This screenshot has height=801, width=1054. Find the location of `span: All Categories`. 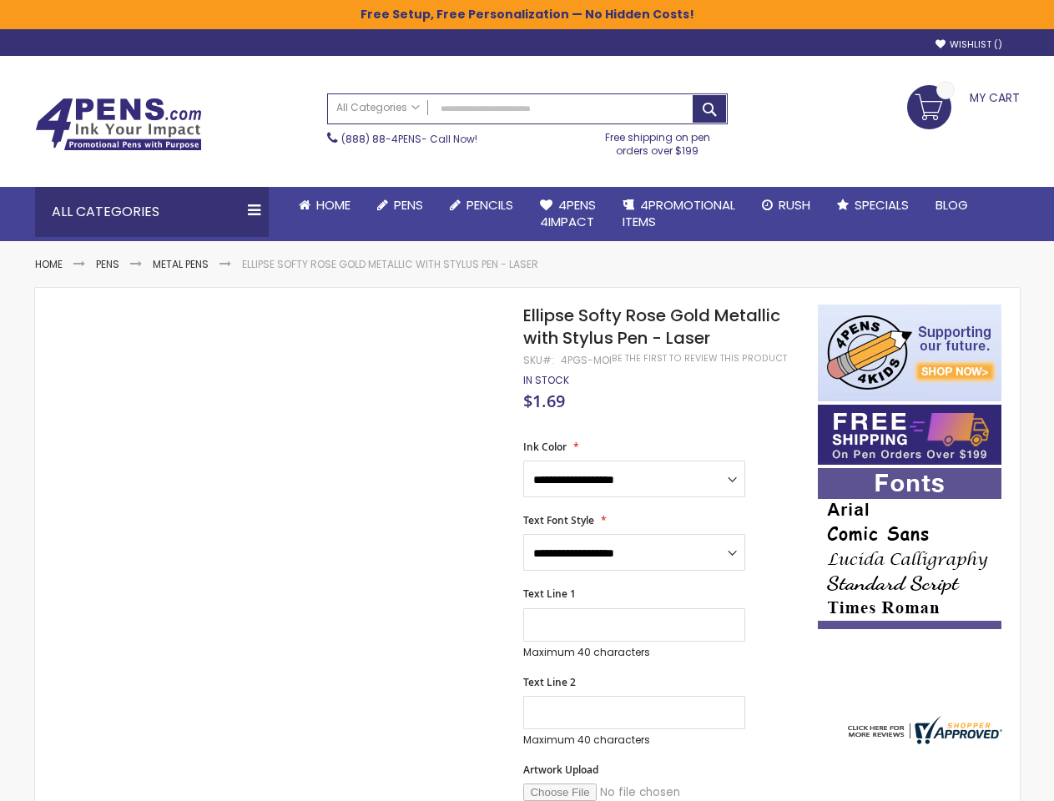

span: All Categories is located at coordinates (378, 108).